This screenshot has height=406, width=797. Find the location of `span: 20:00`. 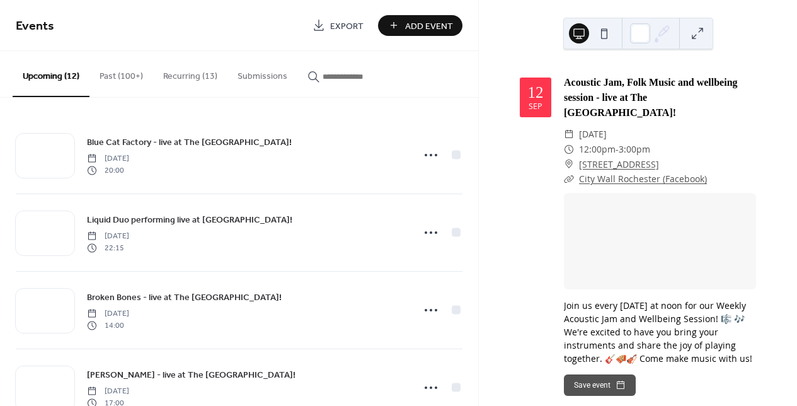

span: 20:00 is located at coordinates (108, 170).